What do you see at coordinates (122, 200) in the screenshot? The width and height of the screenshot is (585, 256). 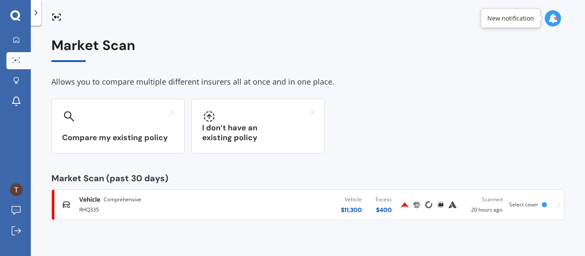 I see `span: Comprehensive` at bounding box center [122, 200].